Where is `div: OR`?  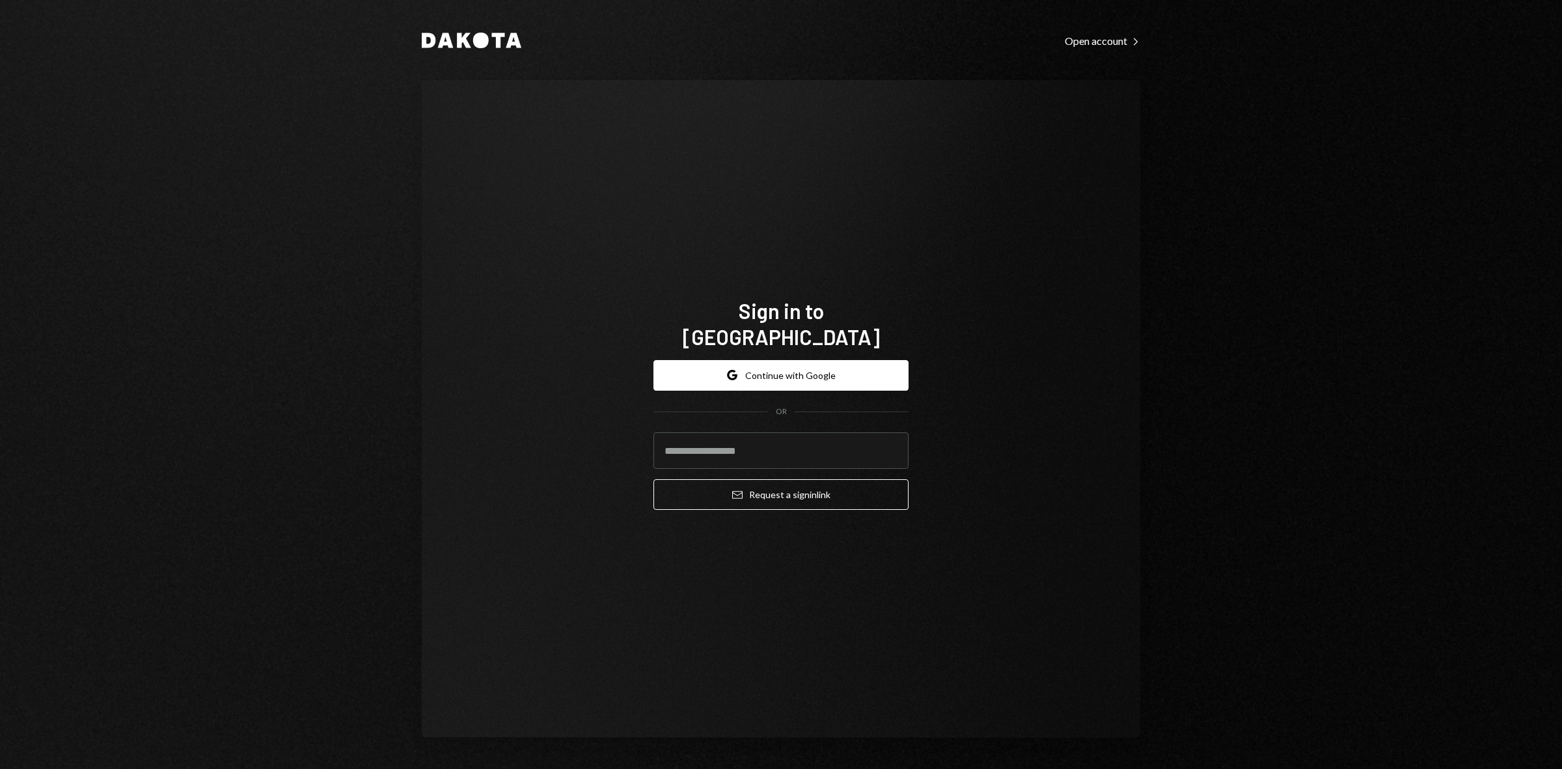 div: OR is located at coordinates (781, 411).